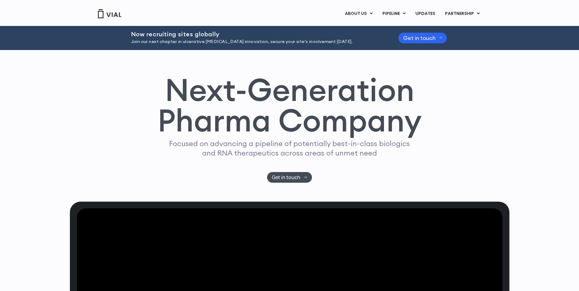  I want to click on a: PIPELINEMenu Toggle, so click(394, 14).